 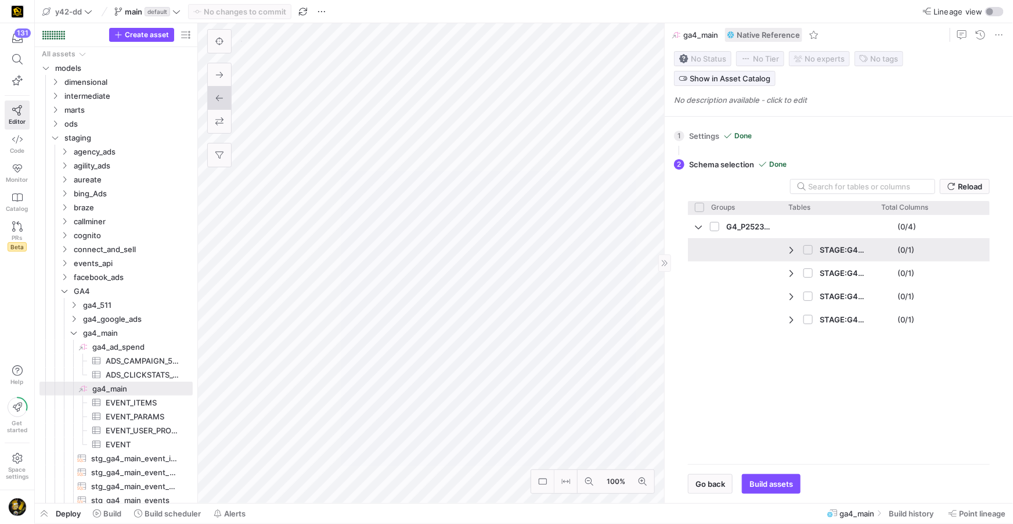 What do you see at coordinates (730, 78) in the screenshot?
I see `span: Show in Asset Catalog` at bounding box center [730, 78].